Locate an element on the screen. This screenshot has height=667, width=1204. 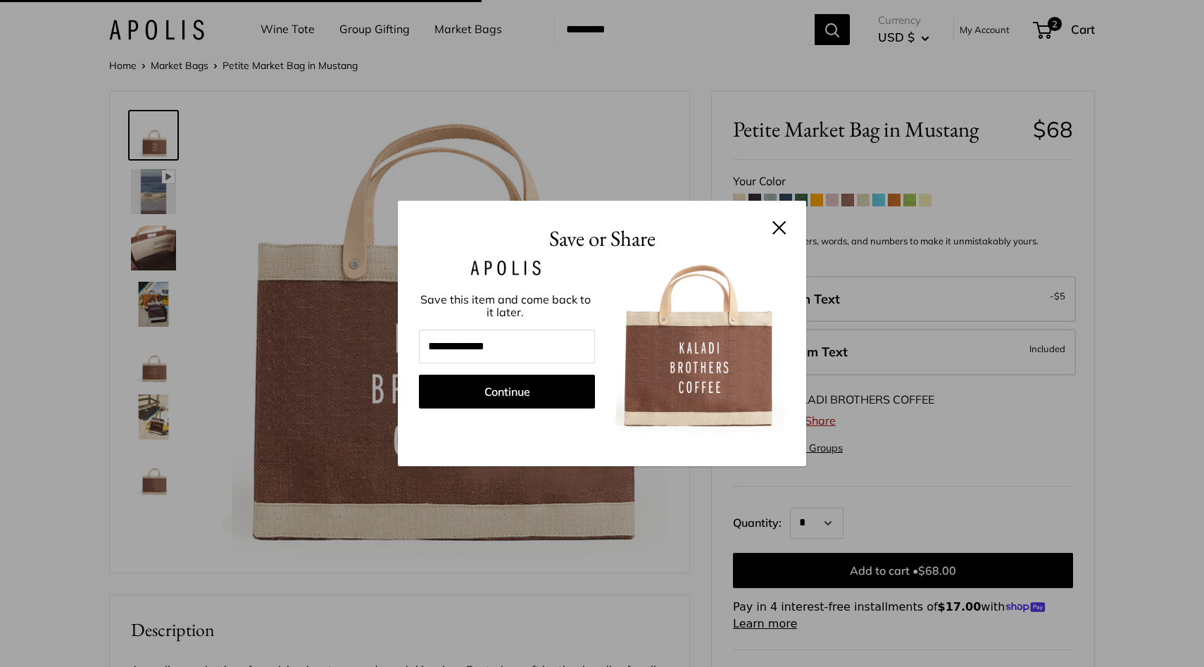
img: customizer-prod is located at coordinates (699, 347).